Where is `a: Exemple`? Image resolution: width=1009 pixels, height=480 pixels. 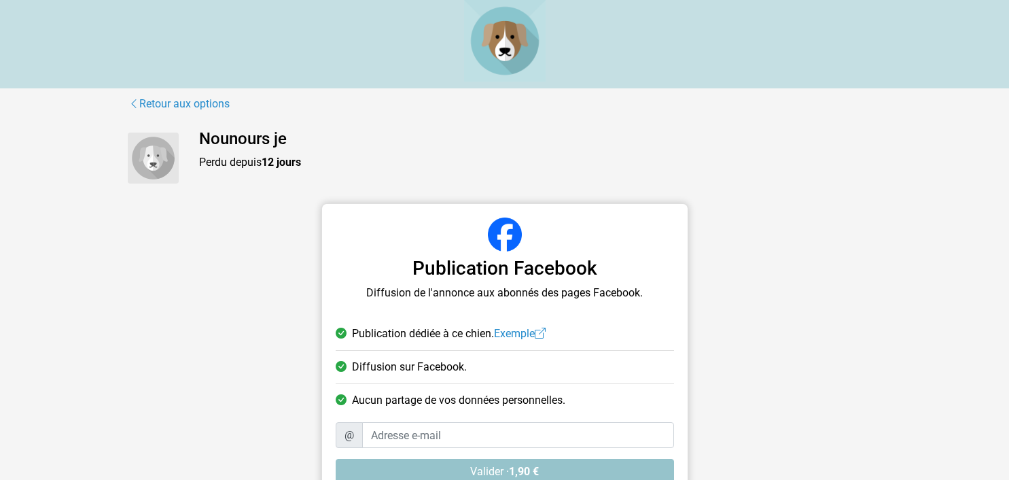
a: Exemple is located at coordinates (520, 333).